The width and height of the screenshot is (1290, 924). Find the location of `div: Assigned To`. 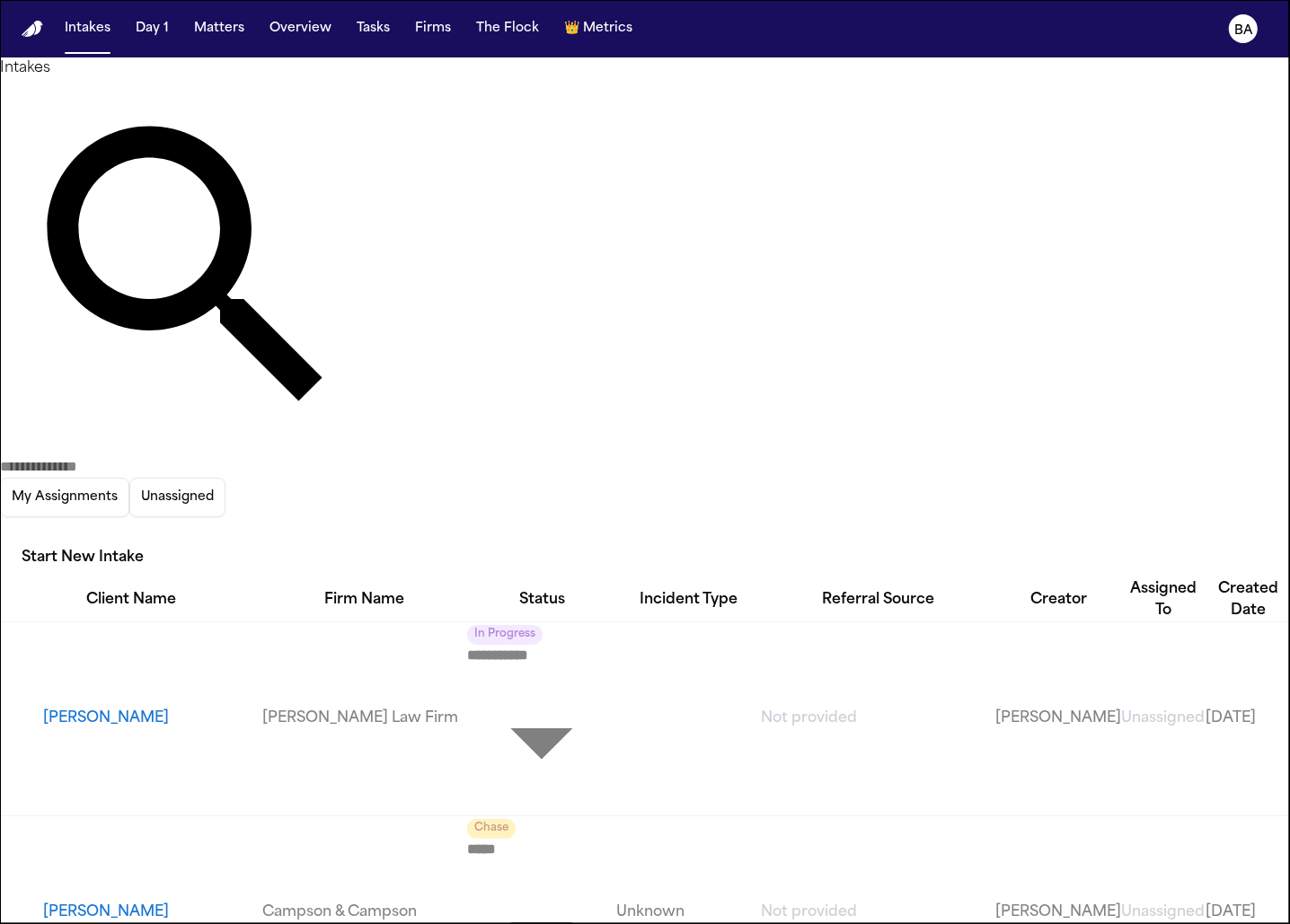

div: Assigned To is located at coordinates (1164, 600).